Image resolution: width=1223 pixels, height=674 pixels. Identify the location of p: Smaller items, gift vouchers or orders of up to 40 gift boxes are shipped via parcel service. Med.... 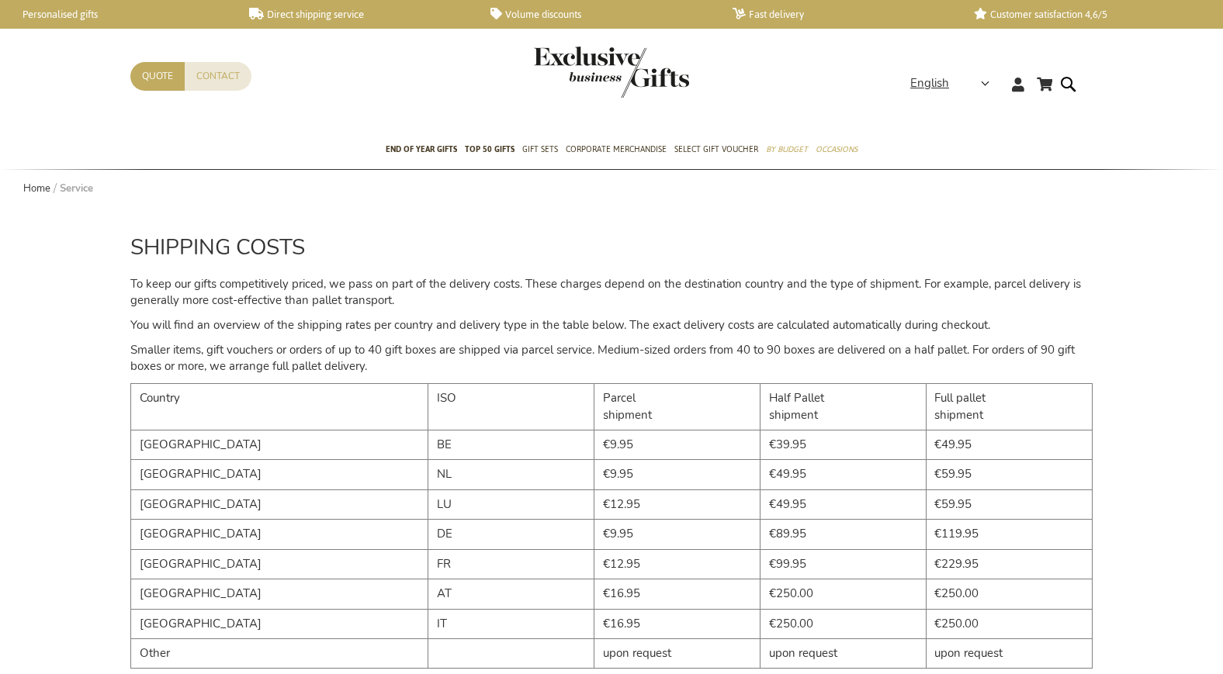
(611, 359).